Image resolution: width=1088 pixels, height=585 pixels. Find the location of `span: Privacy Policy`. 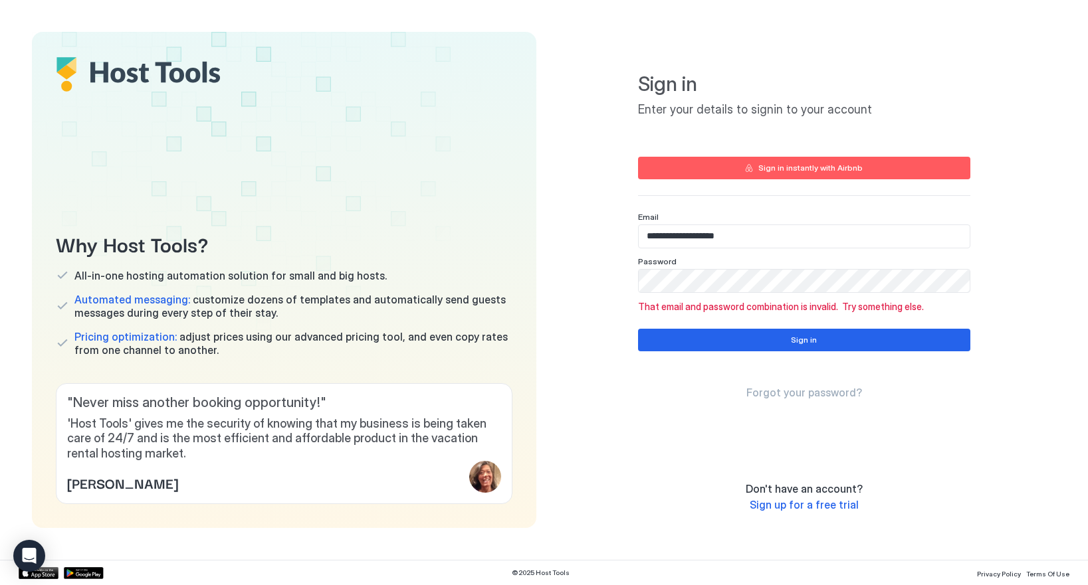

span: Privacy Policy is located at coordinates (999, 574).